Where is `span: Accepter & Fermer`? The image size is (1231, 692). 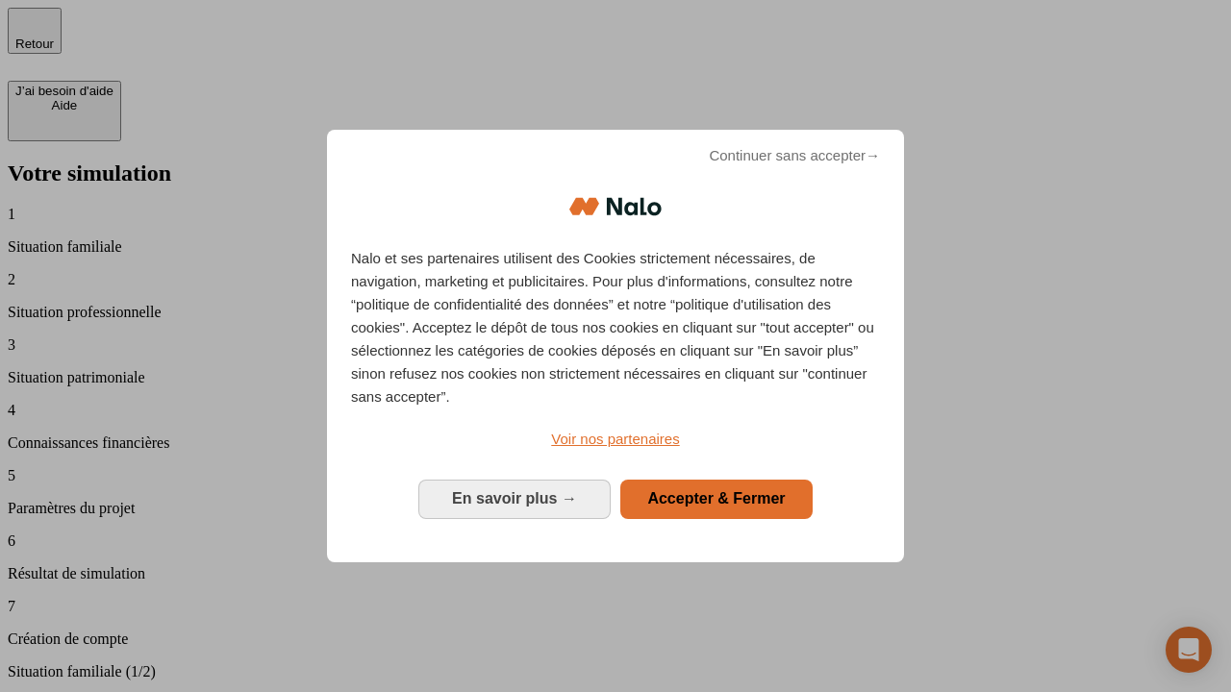 span: Accepter & Fermer is located at coordinates (715, 498).